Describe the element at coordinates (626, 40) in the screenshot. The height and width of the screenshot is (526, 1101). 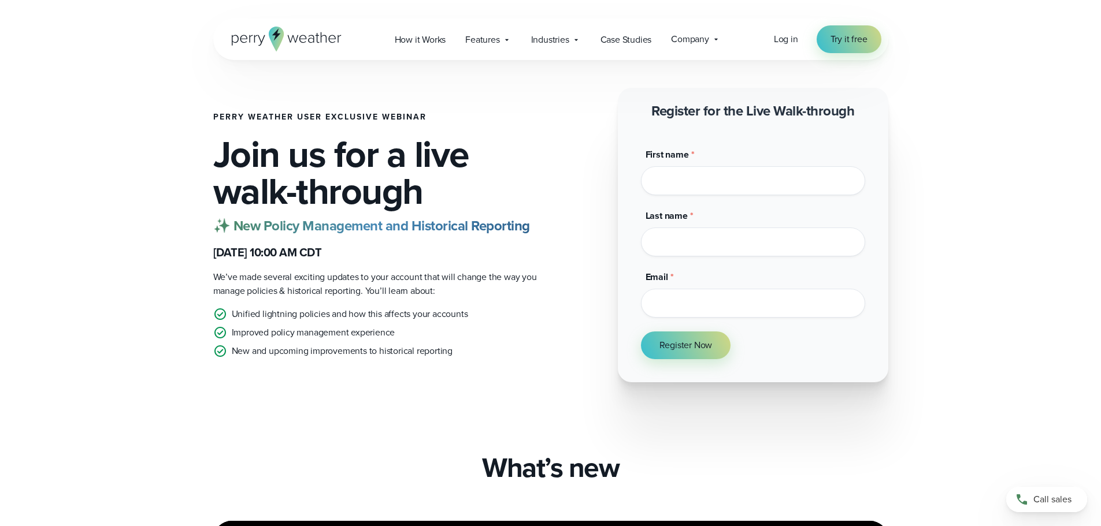
I see `span: Case Studies` at that location.